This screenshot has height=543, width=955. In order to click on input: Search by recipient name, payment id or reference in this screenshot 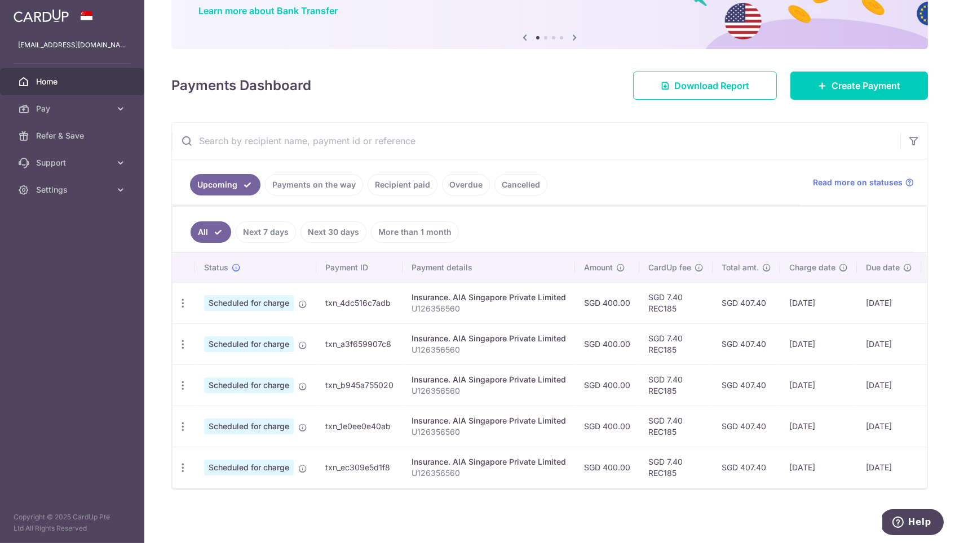, I will do `click(536, 141)`.